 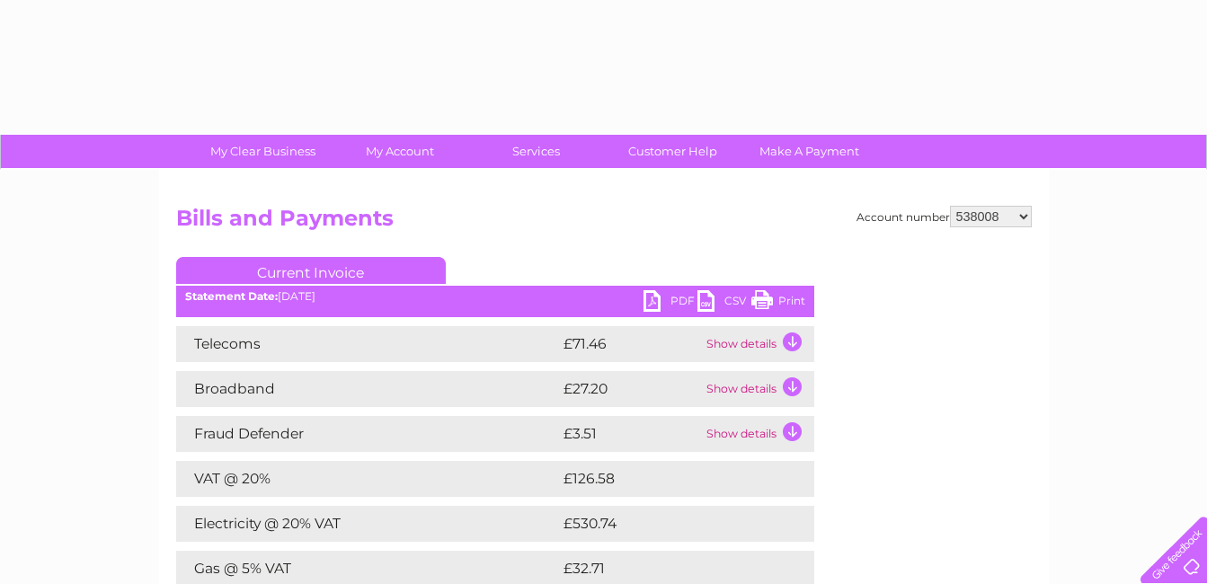 What do you see at coordinates (630, 344) in the screenshot?
I see `td: £71.46` at bounding box center [630, 344].